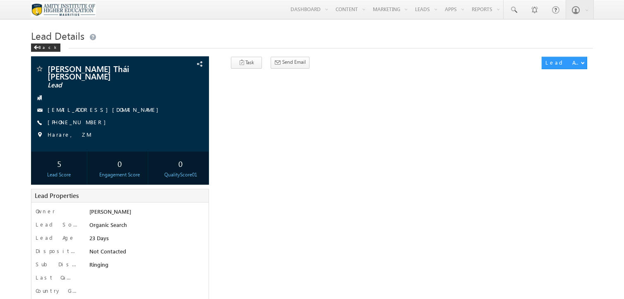 The height and width of the screenshot is (299, 624). Describe the element at coordinates (57, 224) in the screenshot. I see `label: Lead Source` at that location.